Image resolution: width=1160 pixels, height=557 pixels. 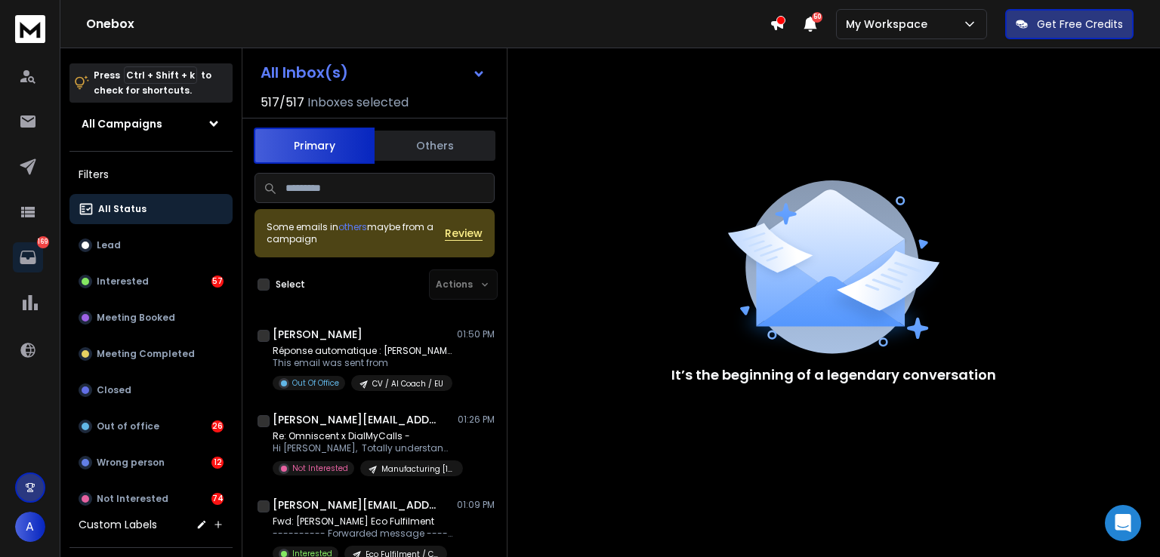 I want to click on span: 50, so click(x=817, y=17).